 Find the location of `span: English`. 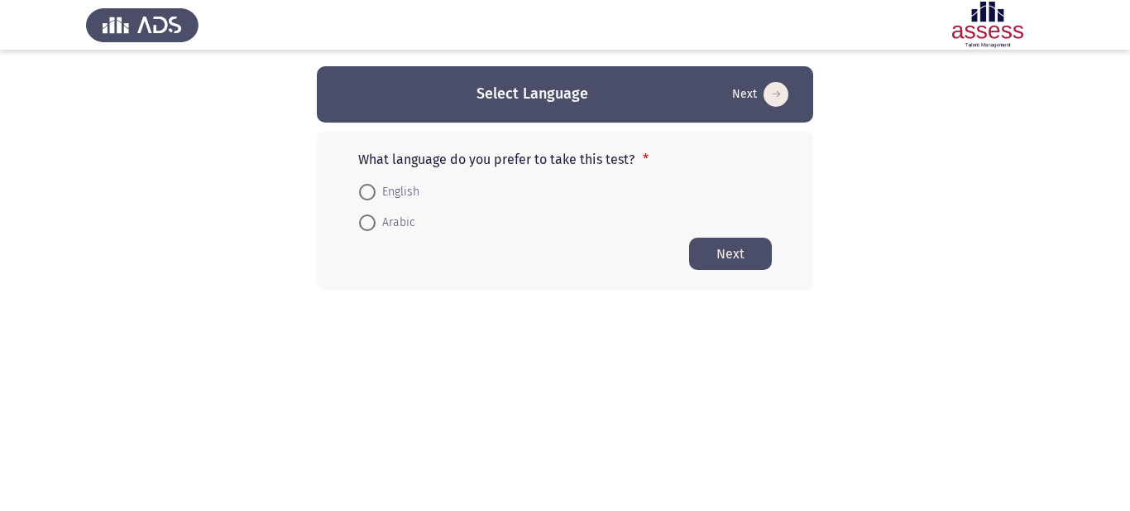

span: English is located at coordinates (397, 192).